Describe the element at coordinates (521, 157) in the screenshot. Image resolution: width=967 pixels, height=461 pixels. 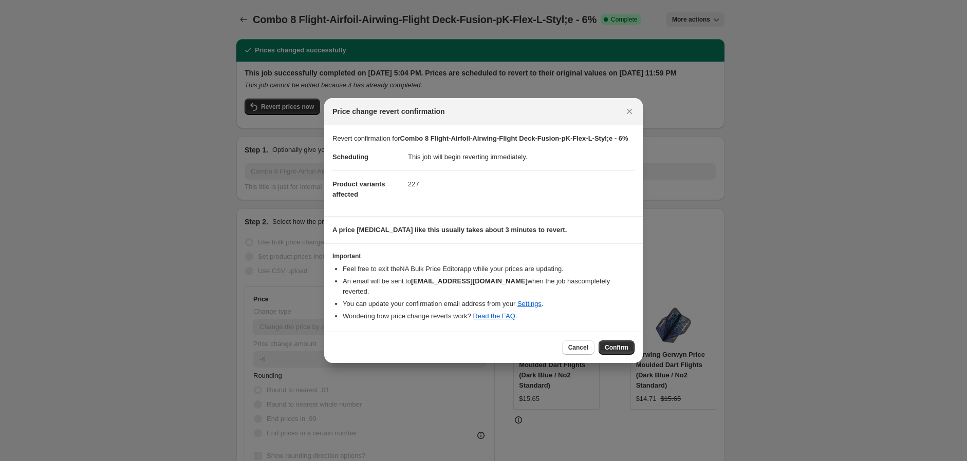
I see `dd: This job will begin reverting immediately.` at that location.